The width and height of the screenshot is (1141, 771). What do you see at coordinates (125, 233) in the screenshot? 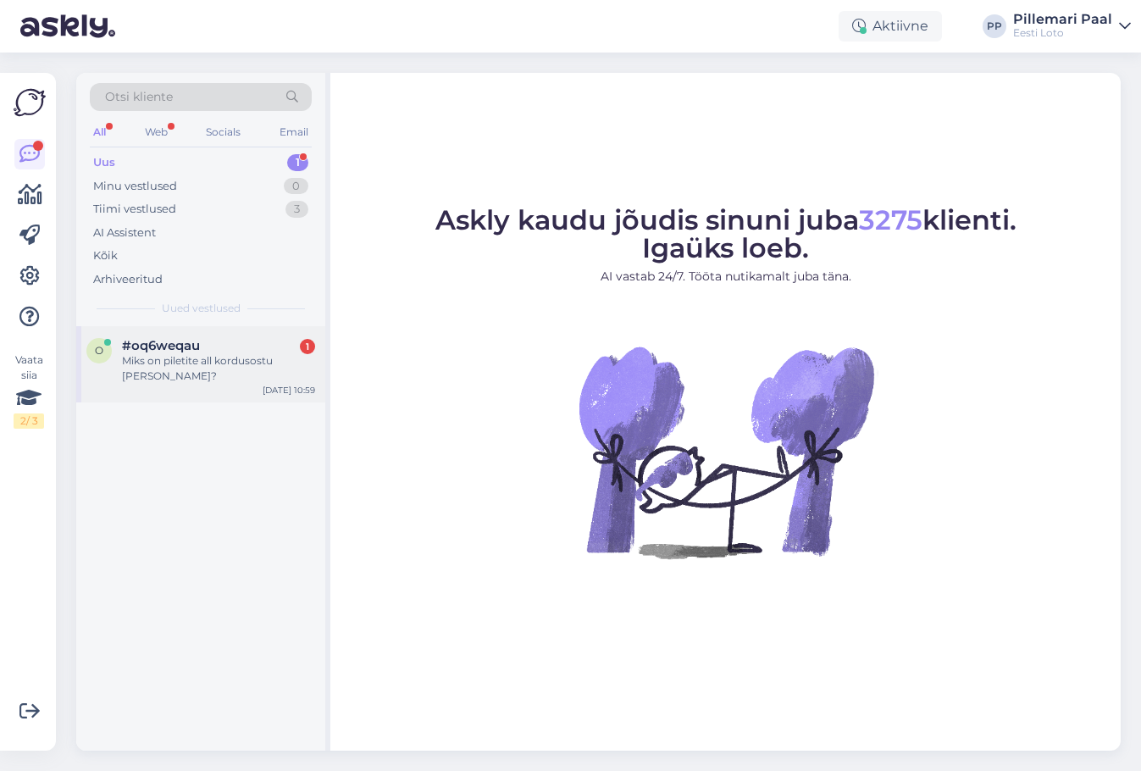
I see `div: AI Assistent` at bounding box center [125, 233].